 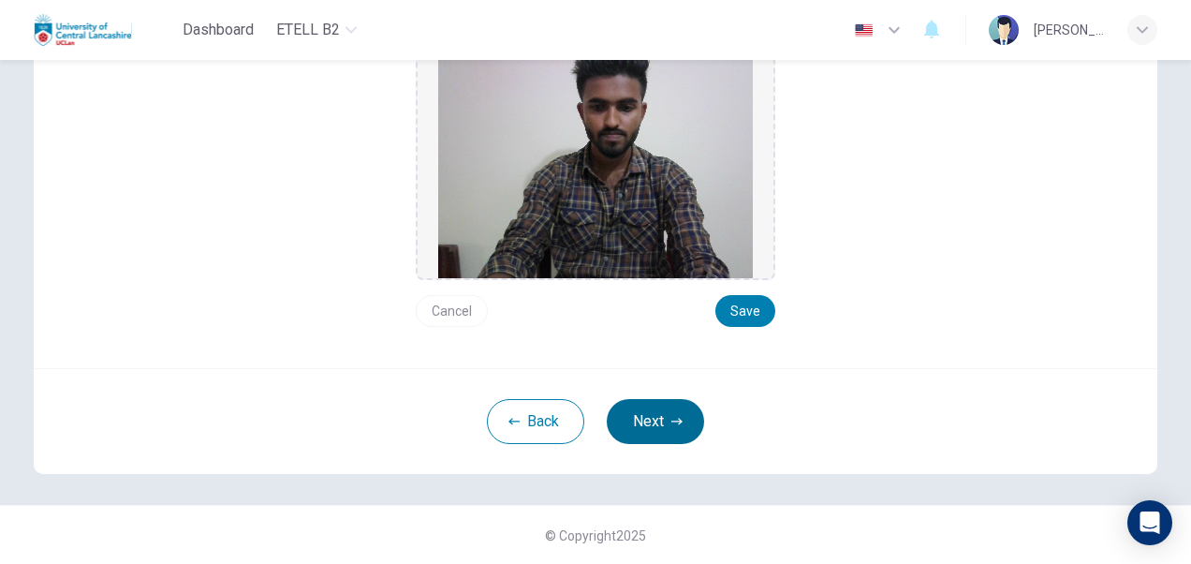 I want to click on a: Dashboard, so click(x=218, y=30).